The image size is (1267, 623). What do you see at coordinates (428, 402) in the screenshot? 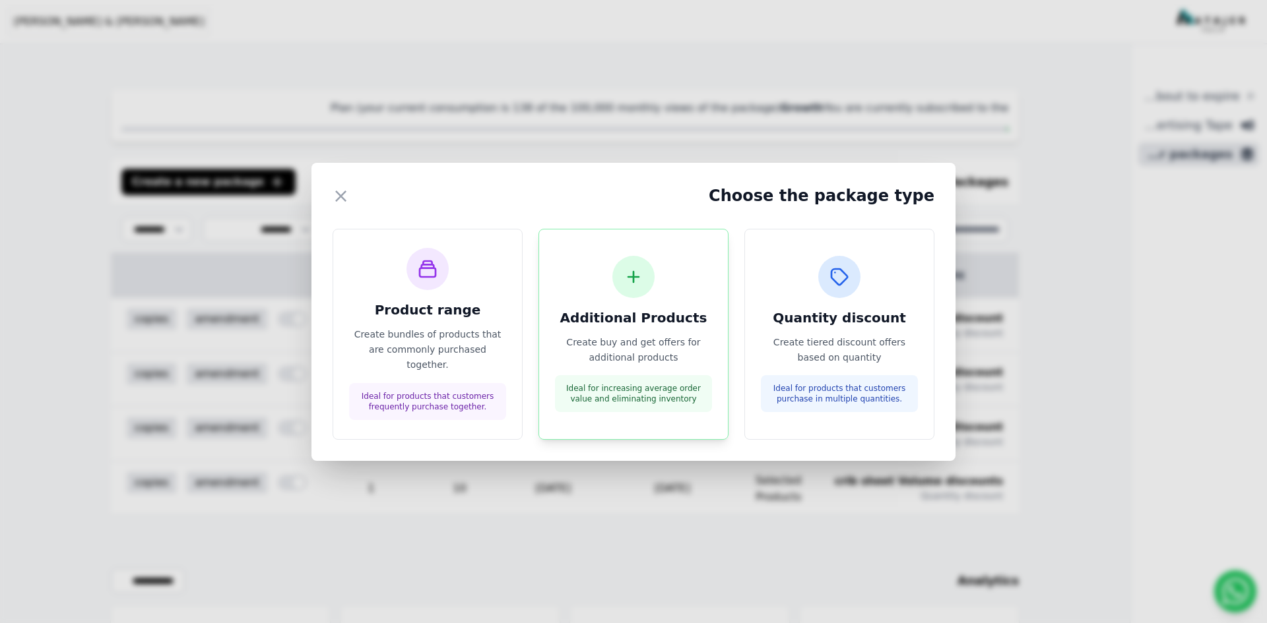
I see `font: Ideal for products that customers frequently purchase together.` at bounding box center [428, 402].